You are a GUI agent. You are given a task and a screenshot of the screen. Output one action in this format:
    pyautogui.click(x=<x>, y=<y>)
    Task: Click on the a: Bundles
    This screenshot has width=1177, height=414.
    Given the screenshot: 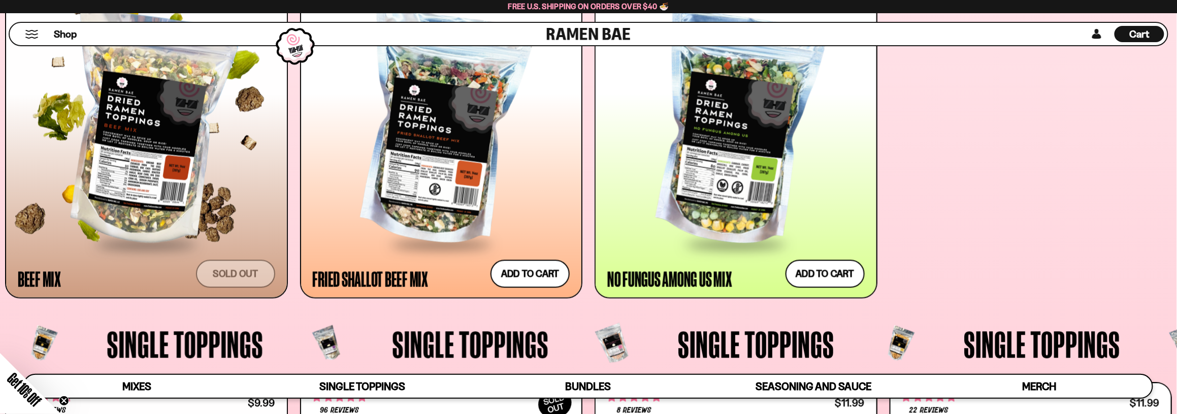 What is the action you would take?
    pyautogui.click(x=588, y=386)
    